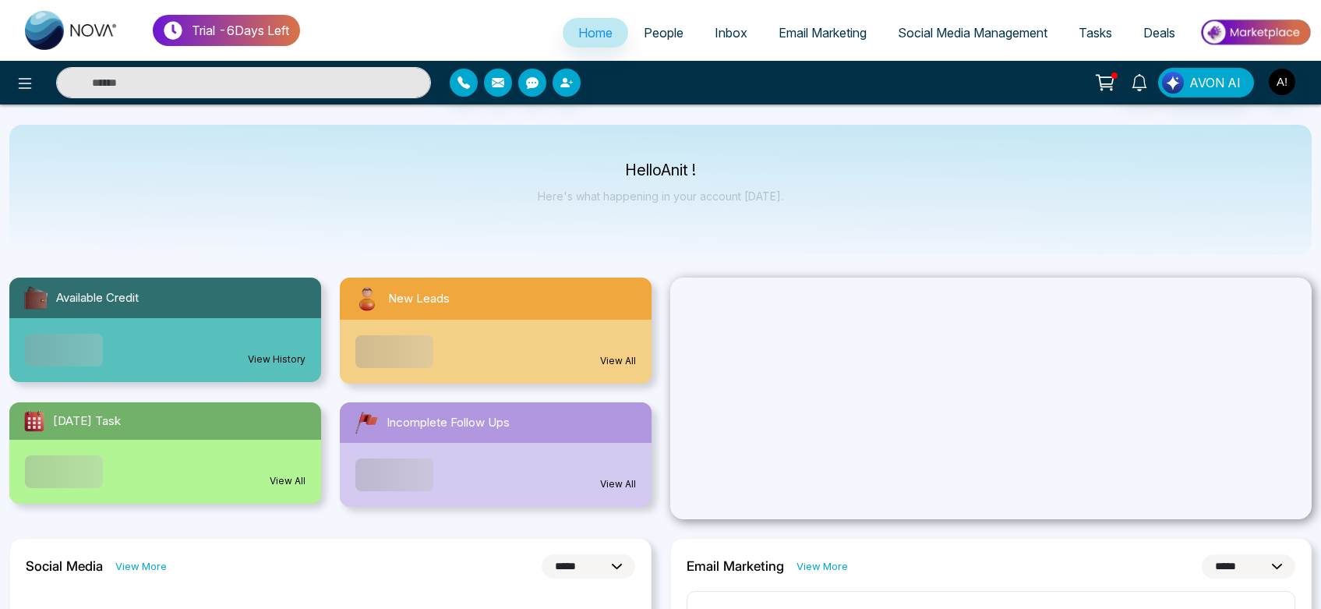 Image resolution: width=1321 pixels, height=609 pixels. Describe the element at coordinates (367, 298) in the screenshot. I see `img: newLeads.svg` at that location.